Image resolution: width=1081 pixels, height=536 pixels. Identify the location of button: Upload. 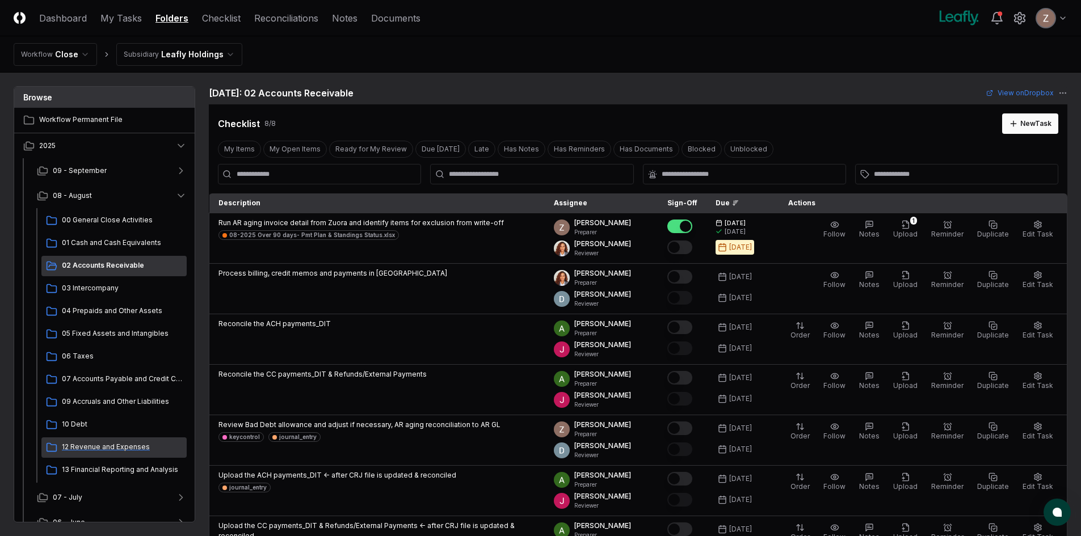
(905, 381).